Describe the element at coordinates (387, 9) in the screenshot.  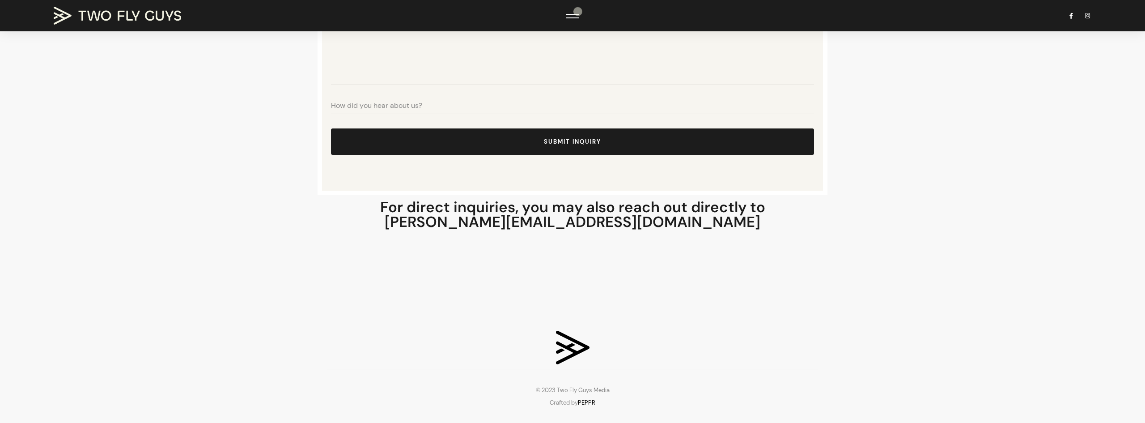
I see `span: Tell us a little about your wedding!` at that location.